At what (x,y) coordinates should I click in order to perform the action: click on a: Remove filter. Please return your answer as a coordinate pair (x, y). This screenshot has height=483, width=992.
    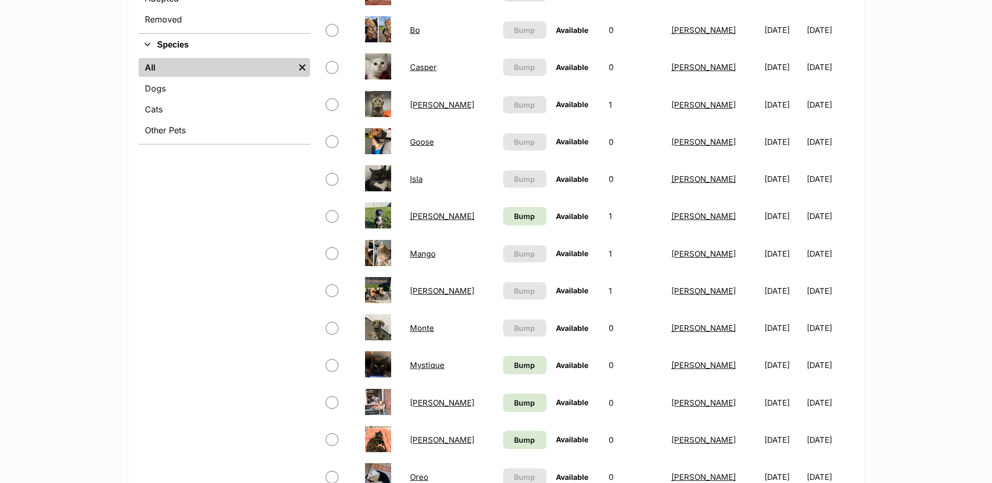
    Looking at the image, I should click on (302, 67).